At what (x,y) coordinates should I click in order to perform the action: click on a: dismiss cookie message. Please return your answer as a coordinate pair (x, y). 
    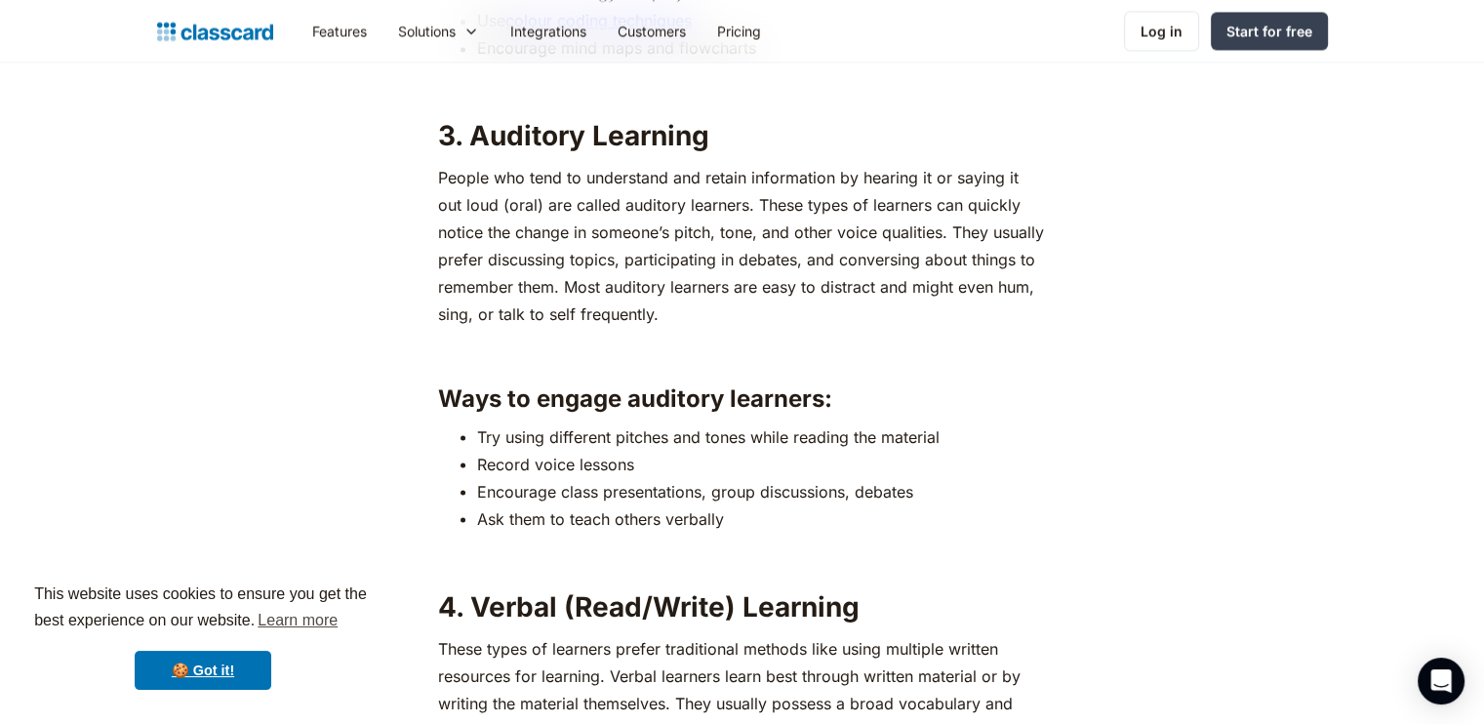
    Looking at the image, I should click on (203, 670).